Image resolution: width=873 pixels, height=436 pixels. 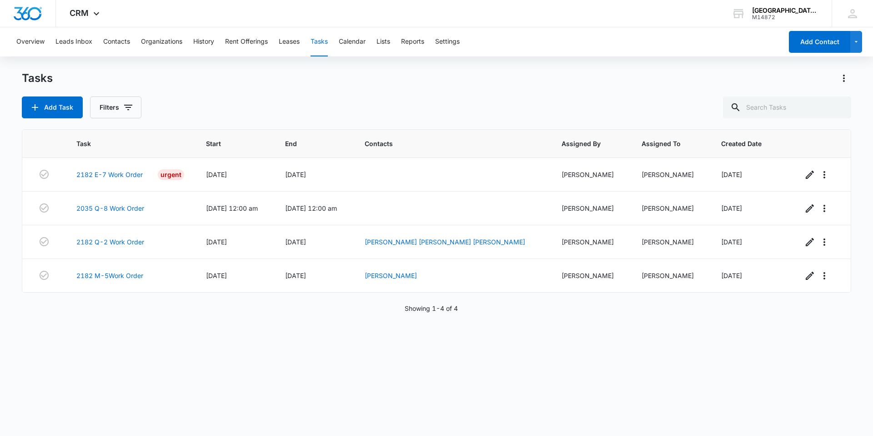 What do you see at coordinates (431, 308) in the screenshot?
I see `p: Showing 1-4 of 4` at bounding box center [431, 308].